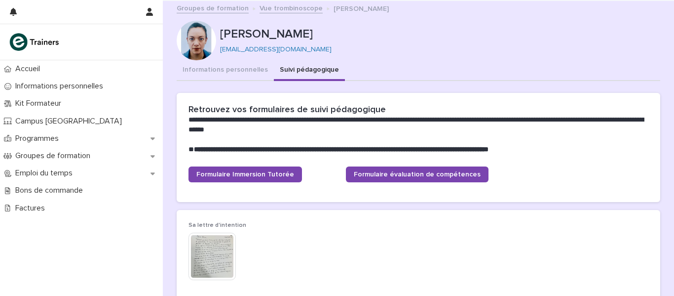 The width and height of the screenshot is (674, 296). Describe the element at coordinates (245, 174) in the screenshot. I see `a: Formulaire Immersion Tutorée` at that location.